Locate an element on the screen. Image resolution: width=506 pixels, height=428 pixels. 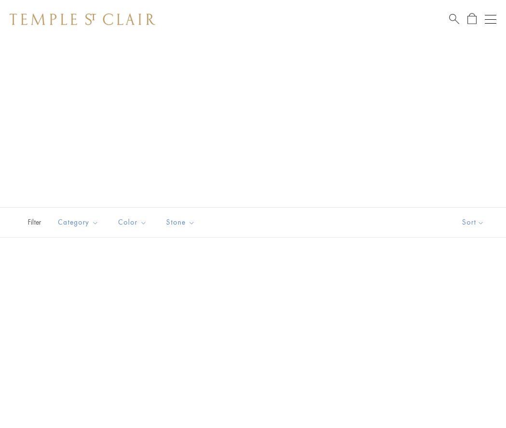
button: Category is located at coordinates (78, 222).